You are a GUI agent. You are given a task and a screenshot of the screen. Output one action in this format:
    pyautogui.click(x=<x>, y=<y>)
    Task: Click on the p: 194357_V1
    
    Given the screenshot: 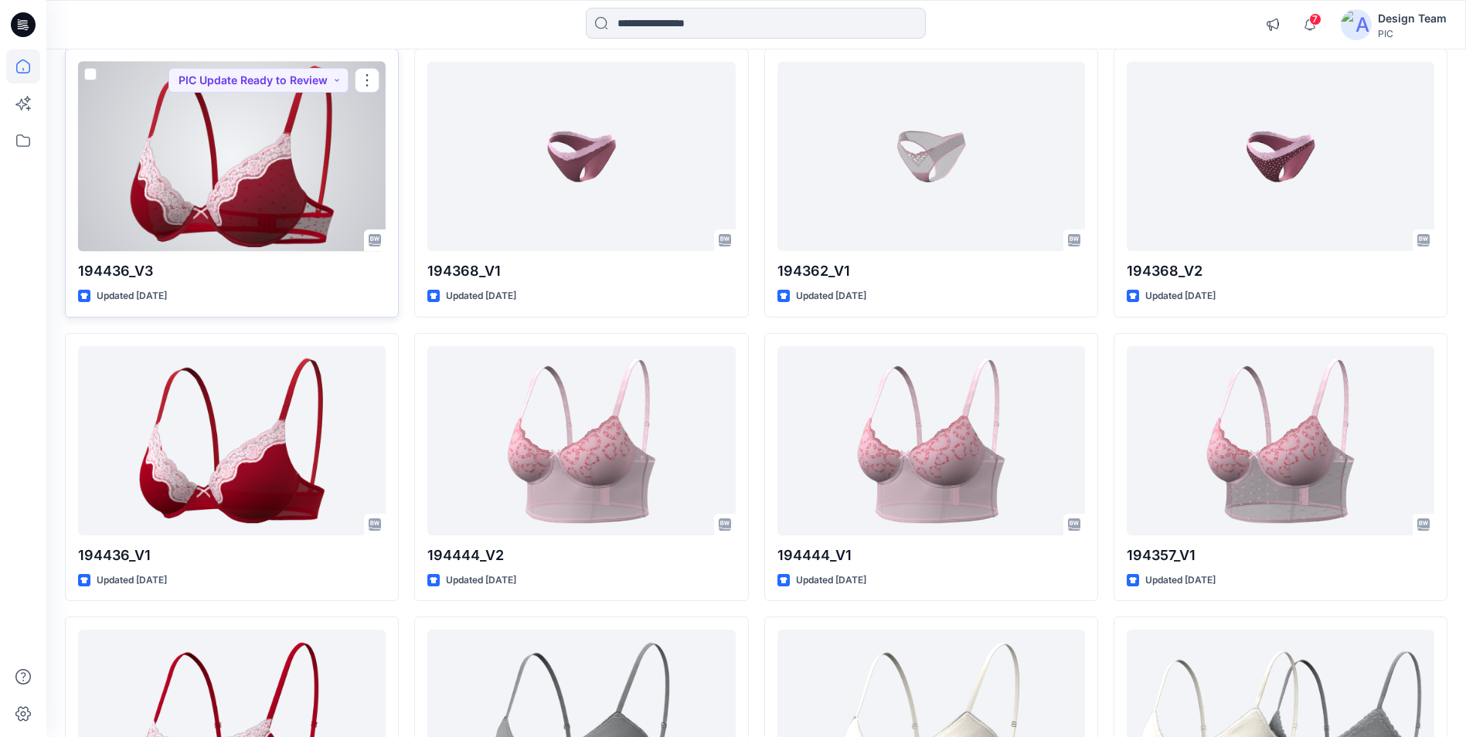 What is the action you would take?
    pyautogui.click(x=1280, y=556)
    